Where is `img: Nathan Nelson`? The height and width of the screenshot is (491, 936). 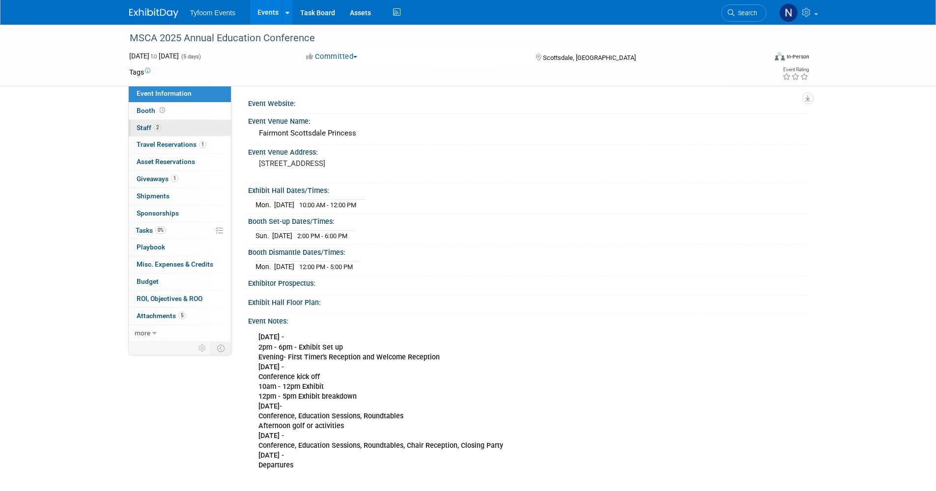 img: Nathan Nelson is located at coordinates (789, 13).